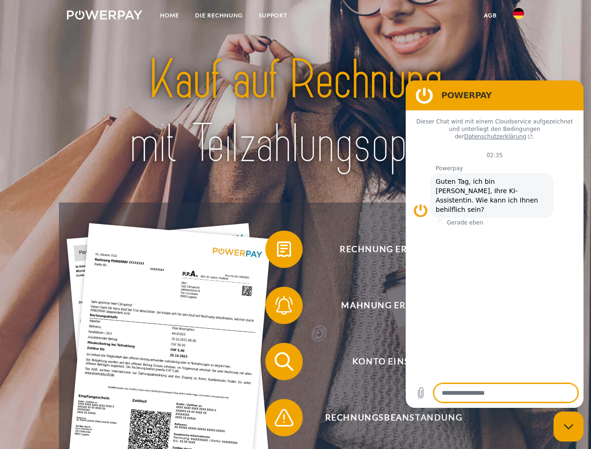 This screenshot has height=449, width=591. I want to click on a: Rechnungsbeanstandung, so click(387, 418).